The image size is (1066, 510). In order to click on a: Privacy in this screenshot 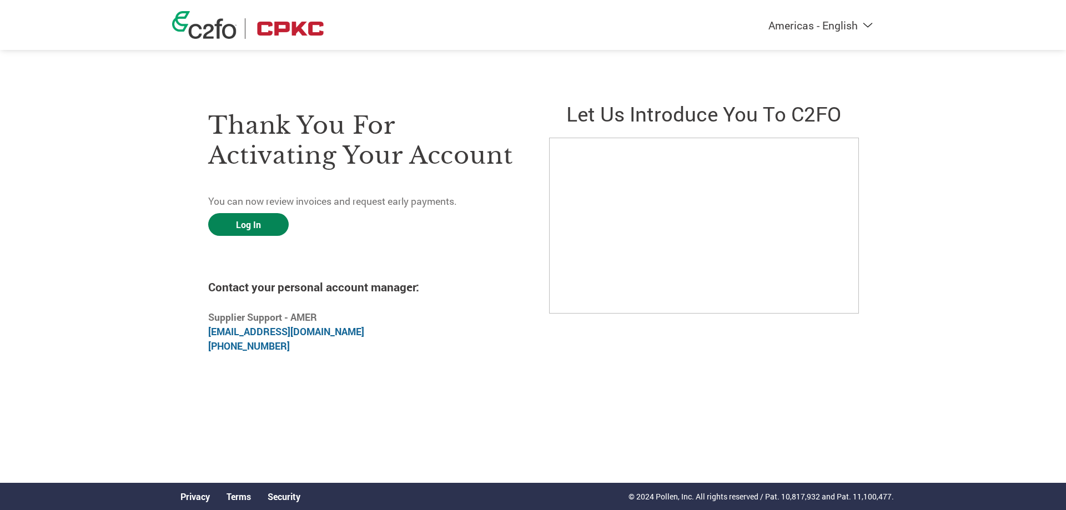, I will do `click(195, 496)`.